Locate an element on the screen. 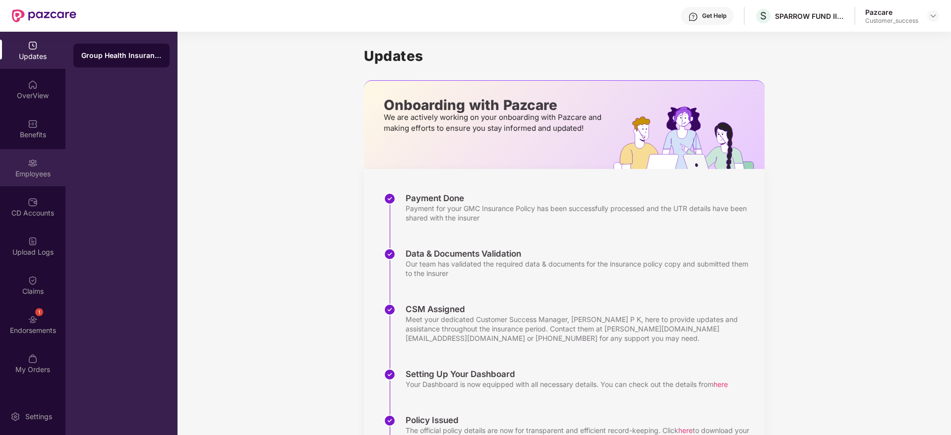 The image size is (951, 435). div: Policy Issued is located at coordinates (580, 420).